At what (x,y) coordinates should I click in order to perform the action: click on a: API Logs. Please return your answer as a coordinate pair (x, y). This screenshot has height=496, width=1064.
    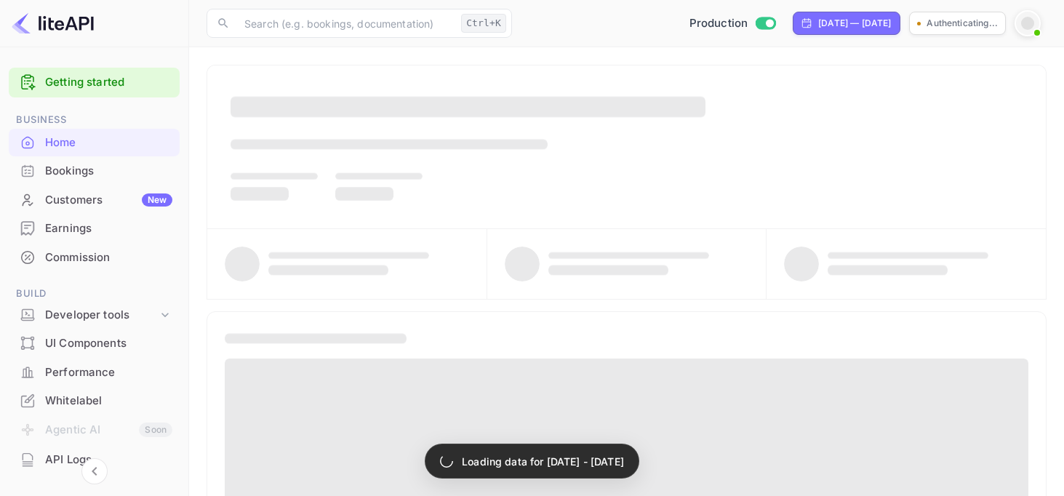
    Looking at the image, I should click on (94, 459).